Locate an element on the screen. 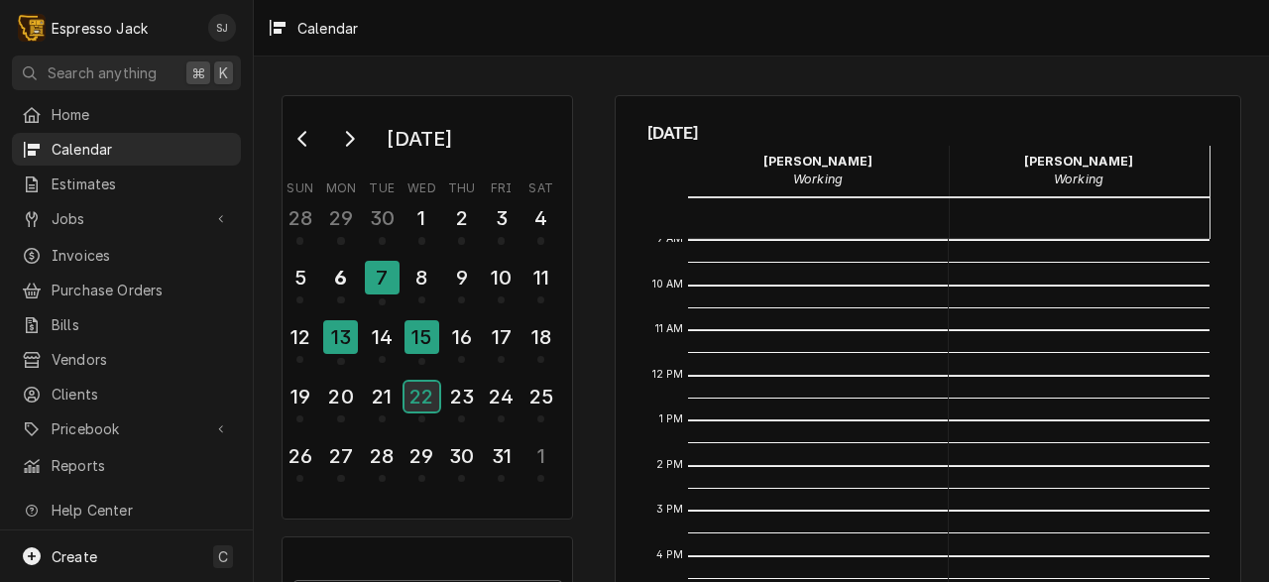  div: Espresso Jack is located at coordinates (99, 28).